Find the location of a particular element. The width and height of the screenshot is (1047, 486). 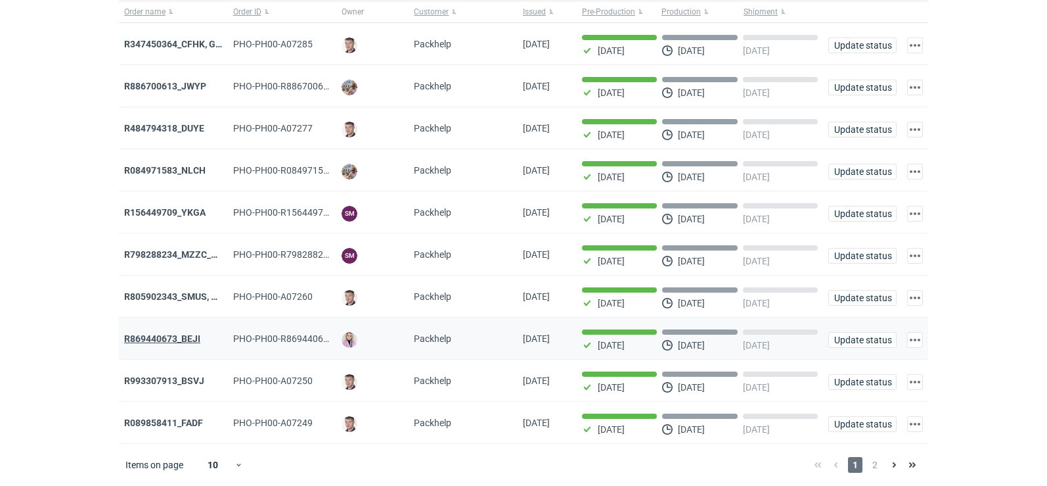

strong: R805902343_SMUS, XBDT is located at coordinates (179, 296).